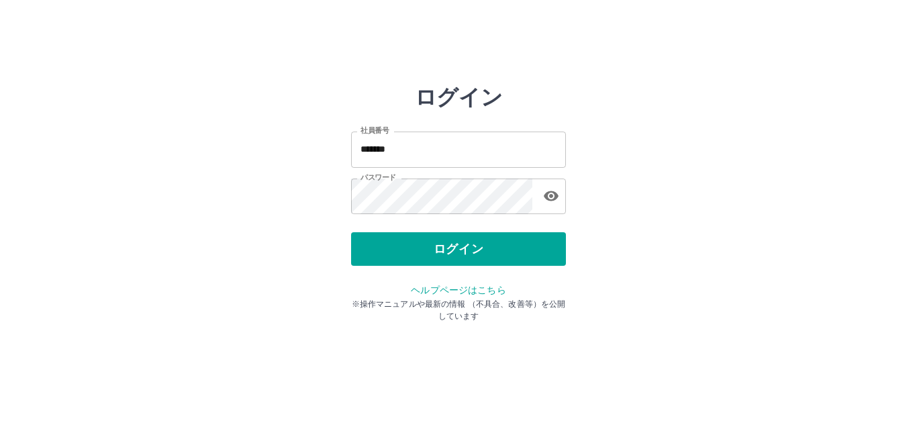 This screenshot has height=441, width=917. I want to click on p: ※操作マニュアルや最新の情報 （不具合、改善等）を公開しています, so click(458, 310).